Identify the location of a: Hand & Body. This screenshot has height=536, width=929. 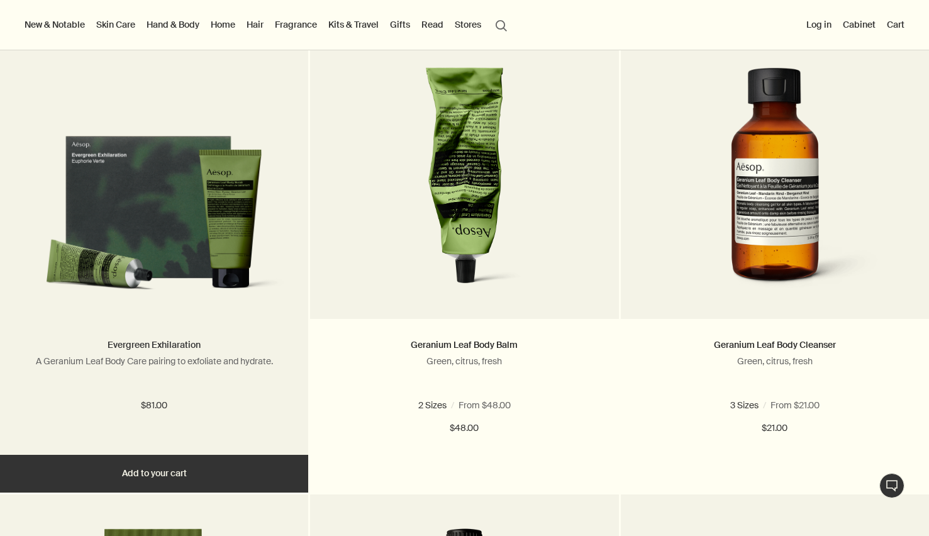
(173, 25).